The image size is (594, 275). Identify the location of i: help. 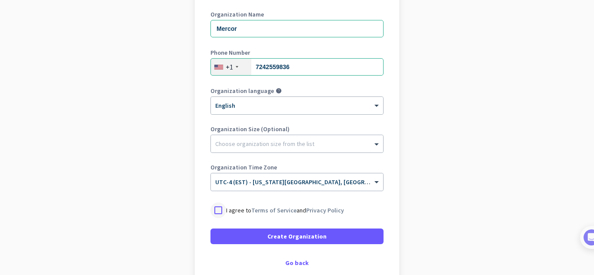
(279, 91).